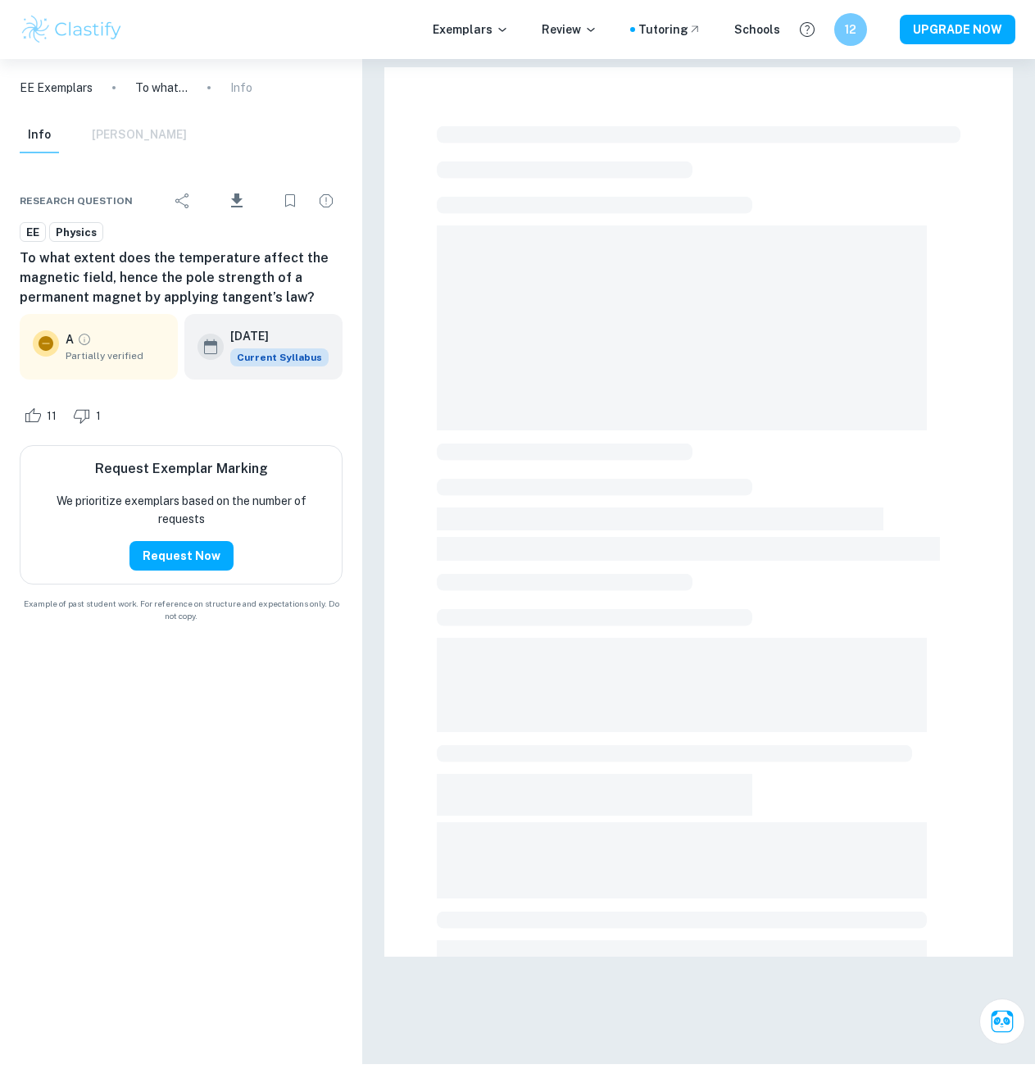 The height and width of the screenshot is (1069, 1035). I want to click on div: Download, so click(236, 201).